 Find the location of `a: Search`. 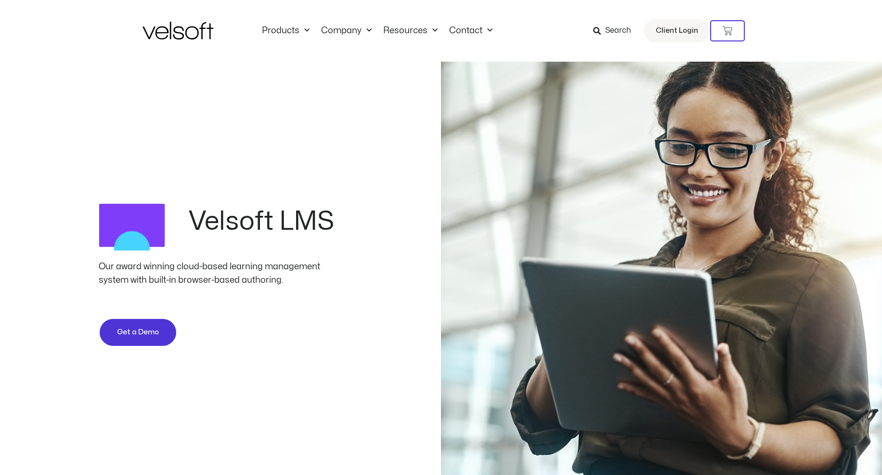

a: Search is located at coordinates (616, 31).